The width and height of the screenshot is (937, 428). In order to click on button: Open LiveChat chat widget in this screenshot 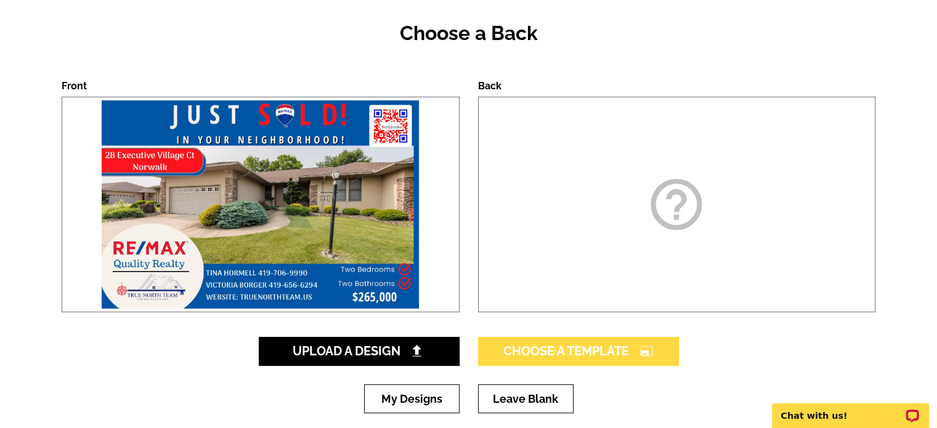, I will do `click(149, 26)`.